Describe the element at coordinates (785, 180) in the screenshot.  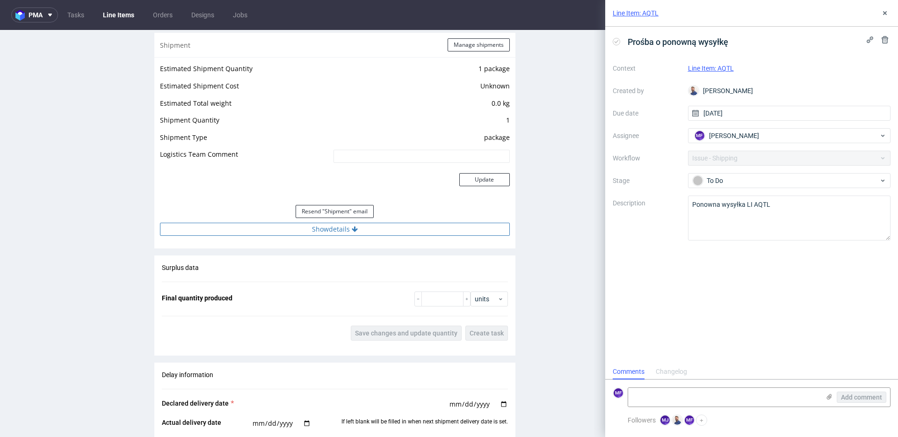
I see `div: To Do` at that location.